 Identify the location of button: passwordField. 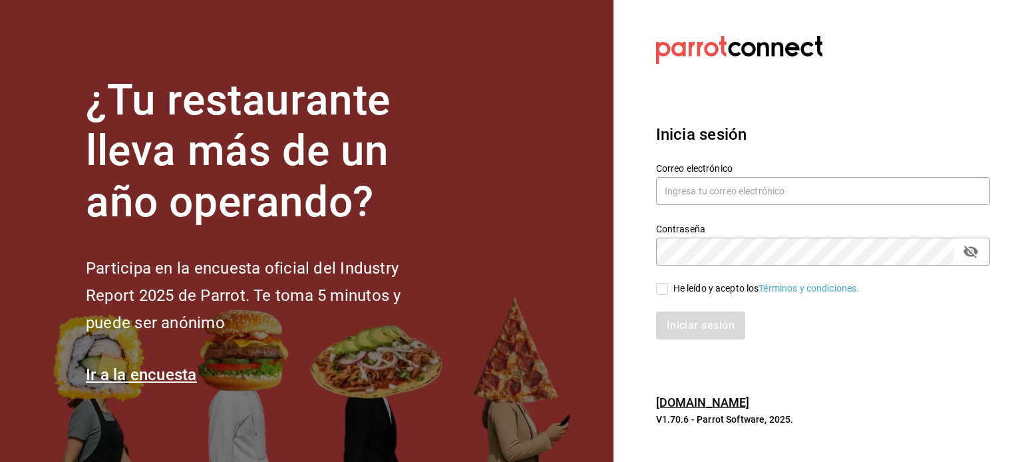
(971, 252).